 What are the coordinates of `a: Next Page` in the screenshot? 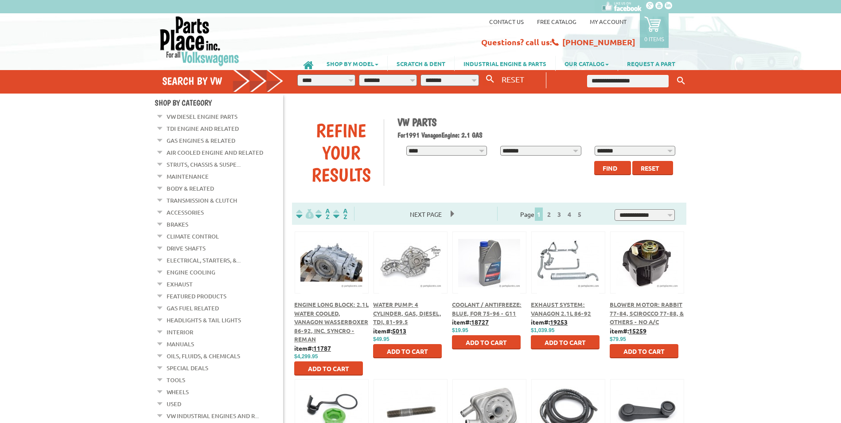 It's located at (426, 214).